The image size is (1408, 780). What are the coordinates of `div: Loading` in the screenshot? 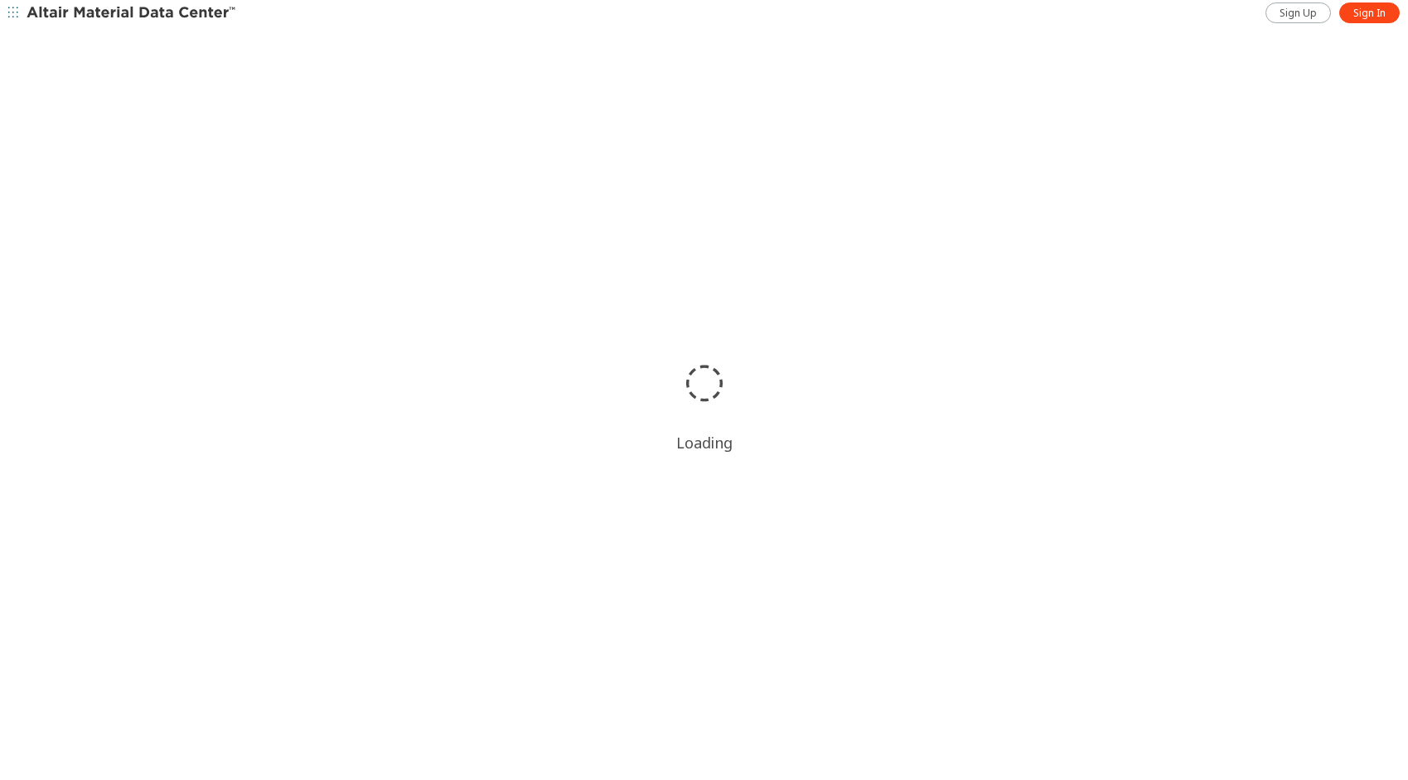 It's located at (705, 443).